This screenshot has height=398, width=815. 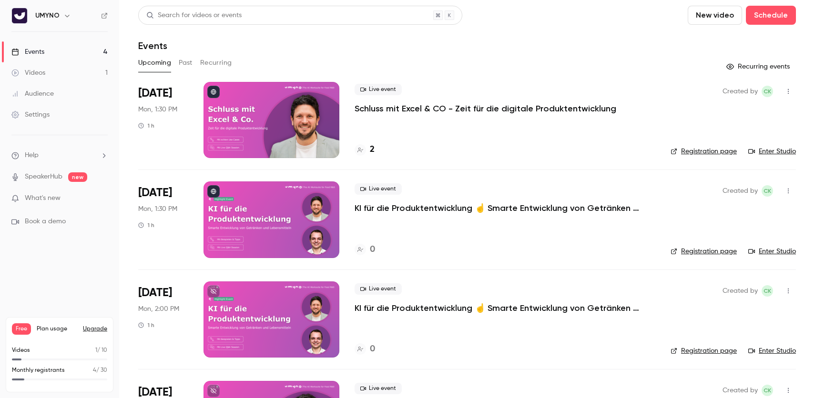 What do you see at coordinates (21, 351) in the screenshot?
I see `p: Videos` at bounding box center [21, 351].